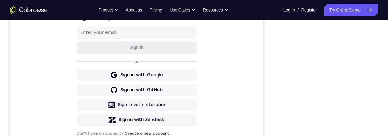  I want to click on button: Sign in, so click(126, 78).